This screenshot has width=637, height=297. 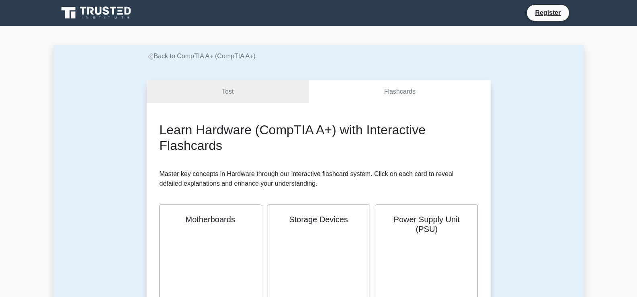 What do you see at coordinates (228, 92) in the screenshot?
I see `a: Test` at bounding box center [228, 92].